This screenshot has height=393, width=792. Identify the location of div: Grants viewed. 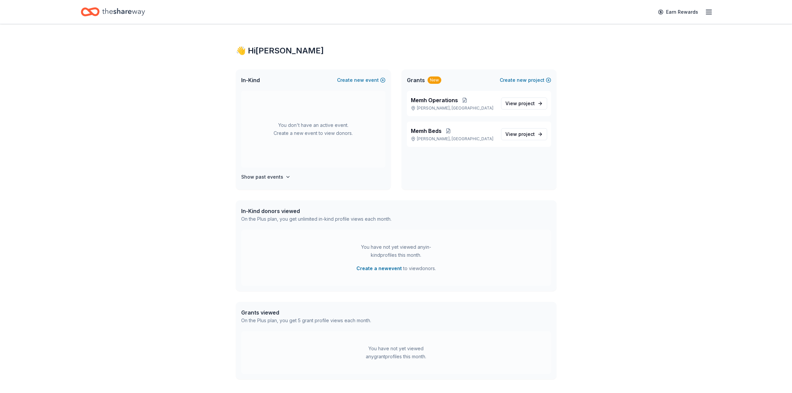
(306, 313).